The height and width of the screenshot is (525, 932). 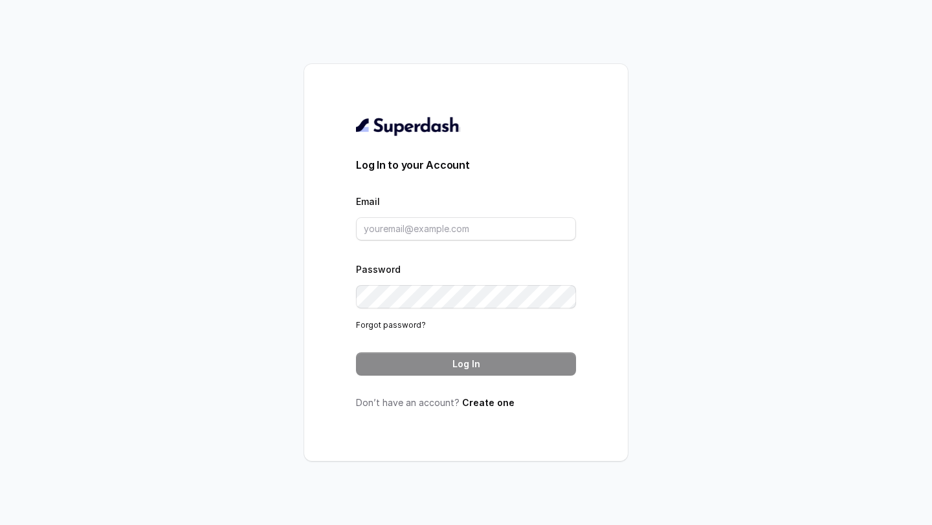 What do you see at coordinates (488, 402) in the screenshot?
I see `a: Create one` at bounding box center [488, 402].